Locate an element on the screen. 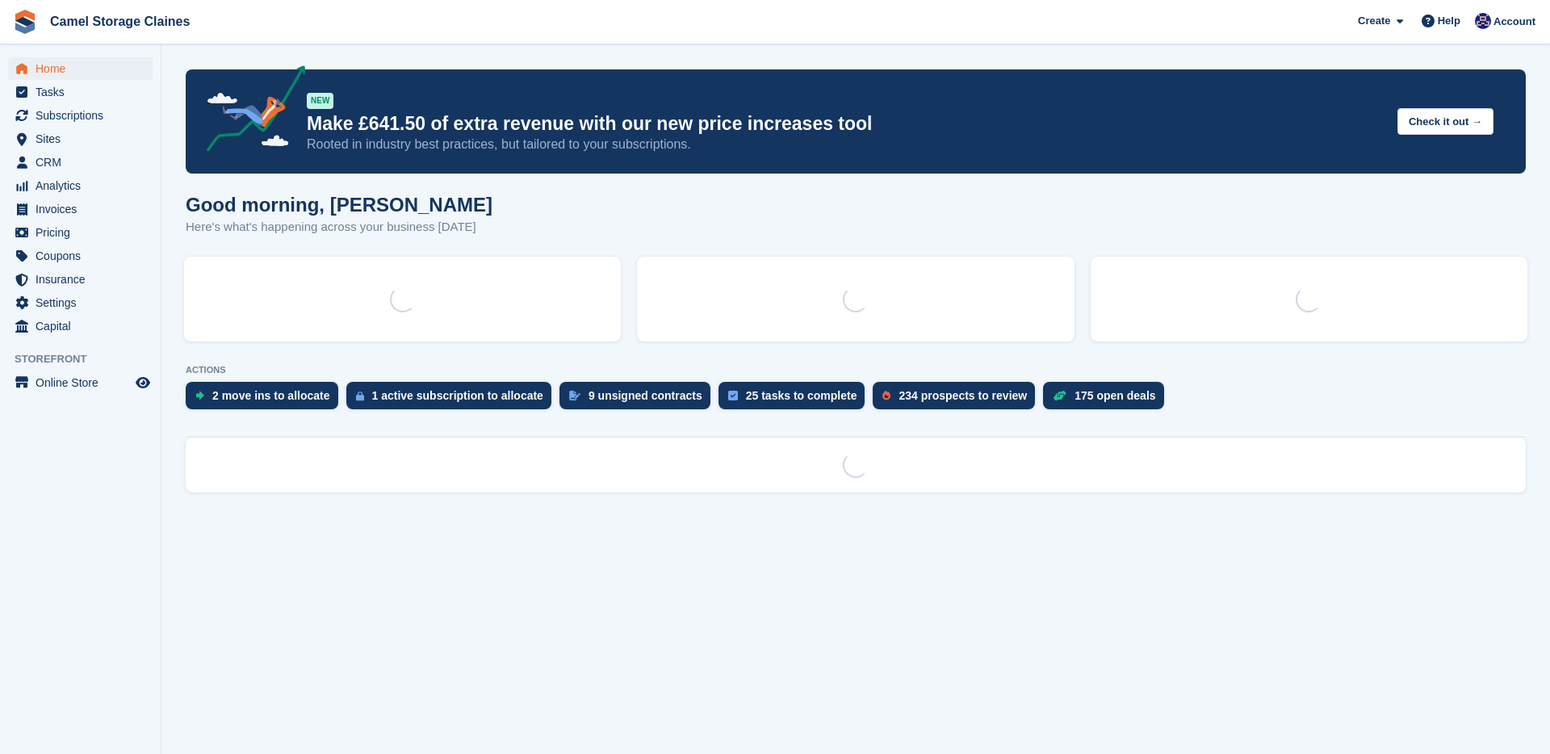 This screenshot has height=754, width=1550. div: 175 open deals is located at coordinates (1115, 396).